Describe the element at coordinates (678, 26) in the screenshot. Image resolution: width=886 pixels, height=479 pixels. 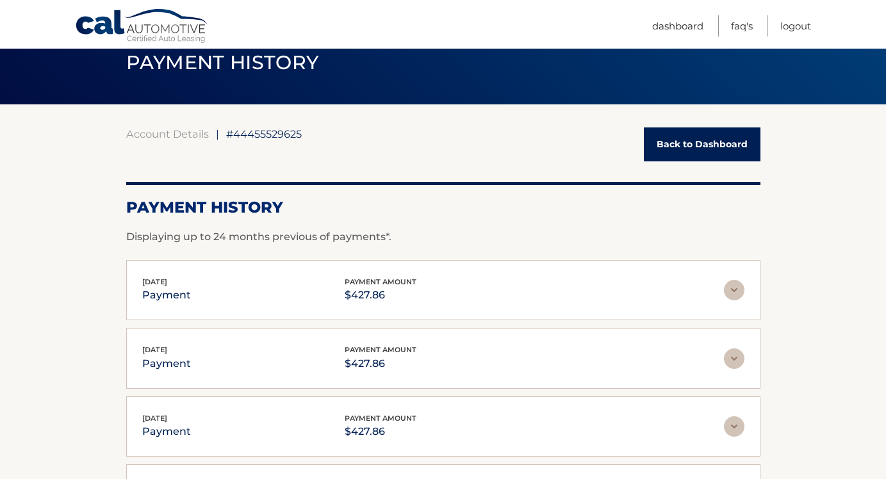
I see `a: Dashboard` at that location.